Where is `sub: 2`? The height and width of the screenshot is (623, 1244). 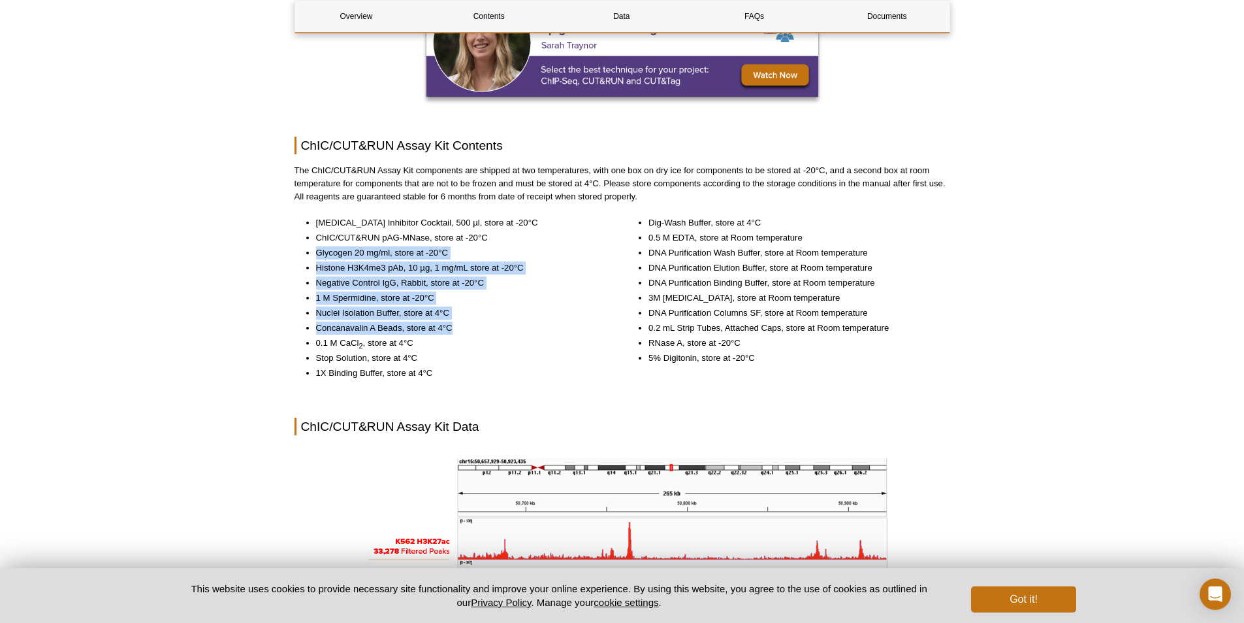
sub: 2 is located at coordinates (361, 346).